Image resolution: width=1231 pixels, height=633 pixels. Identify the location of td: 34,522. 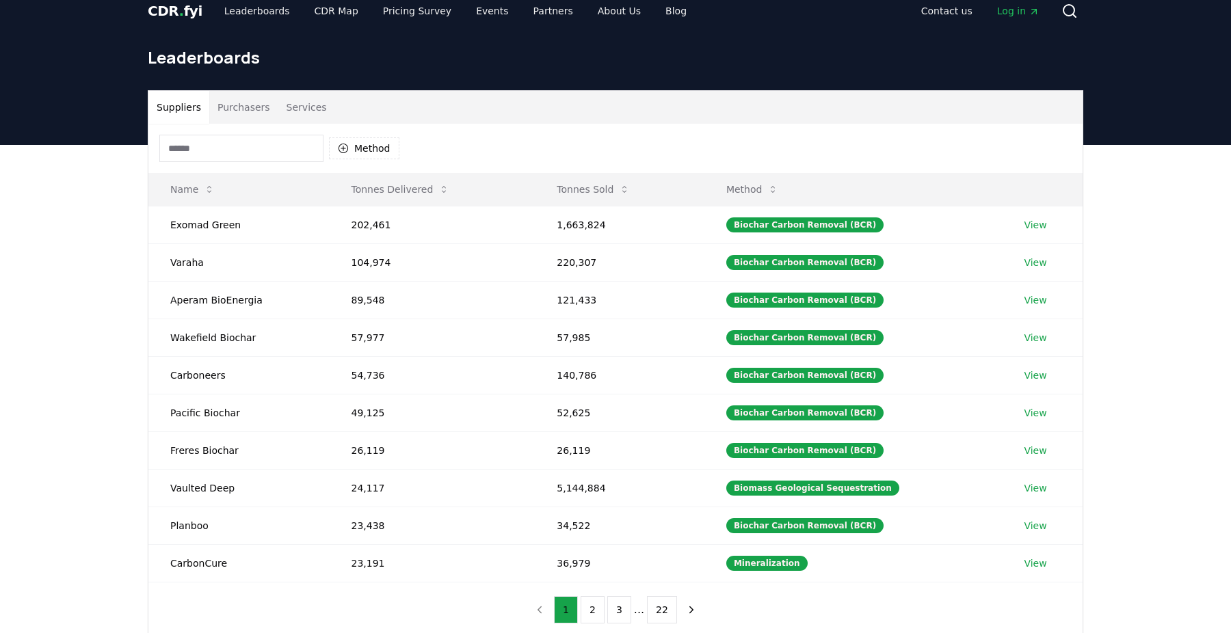
(620, 525).